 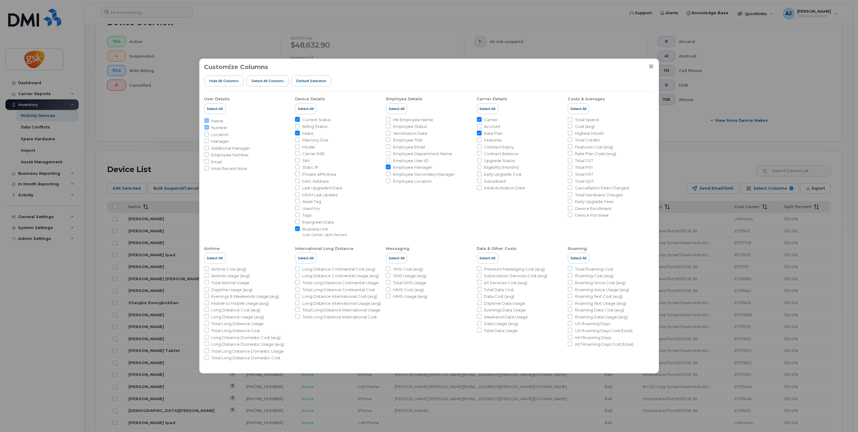 I want to click on span: Asset Tag, so click(x=312, y=201).